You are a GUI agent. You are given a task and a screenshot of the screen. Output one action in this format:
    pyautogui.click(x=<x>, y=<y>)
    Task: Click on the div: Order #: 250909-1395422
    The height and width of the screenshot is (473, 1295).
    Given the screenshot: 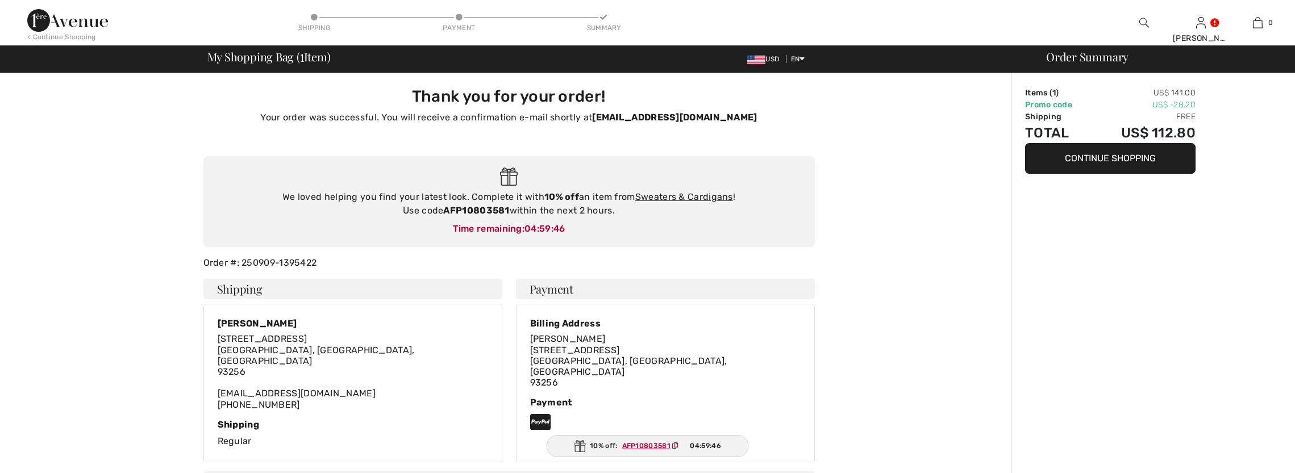 What is the action you would take?
    pyautogui.click(x=509, y=263)
    